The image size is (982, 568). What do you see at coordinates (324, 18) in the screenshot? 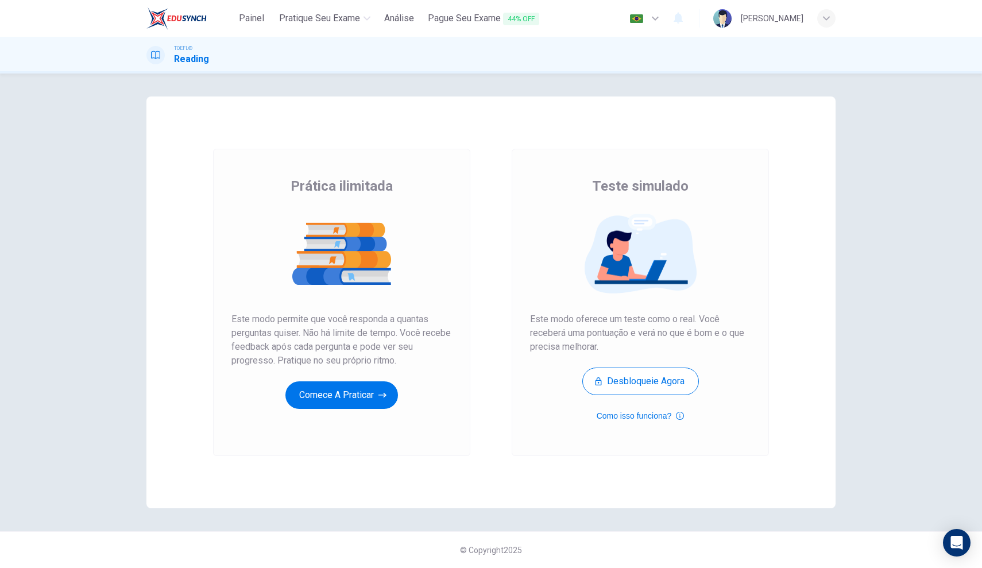
I see `button: Pratique seu exame` at bounding box center [324, 18].